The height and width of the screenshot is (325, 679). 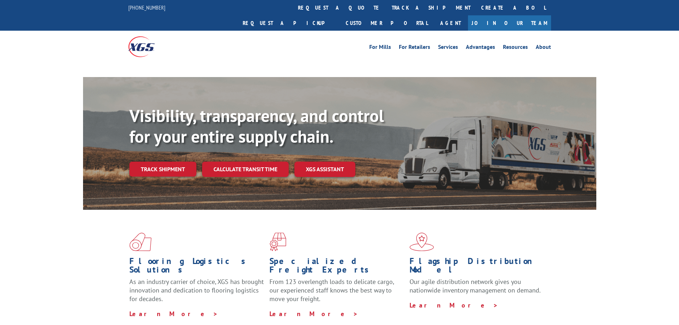 What do you see at coordinates (337, 267) in the screenshot?
I see `h1: Specialized Freight Experts` at bounding box center [337, 267].